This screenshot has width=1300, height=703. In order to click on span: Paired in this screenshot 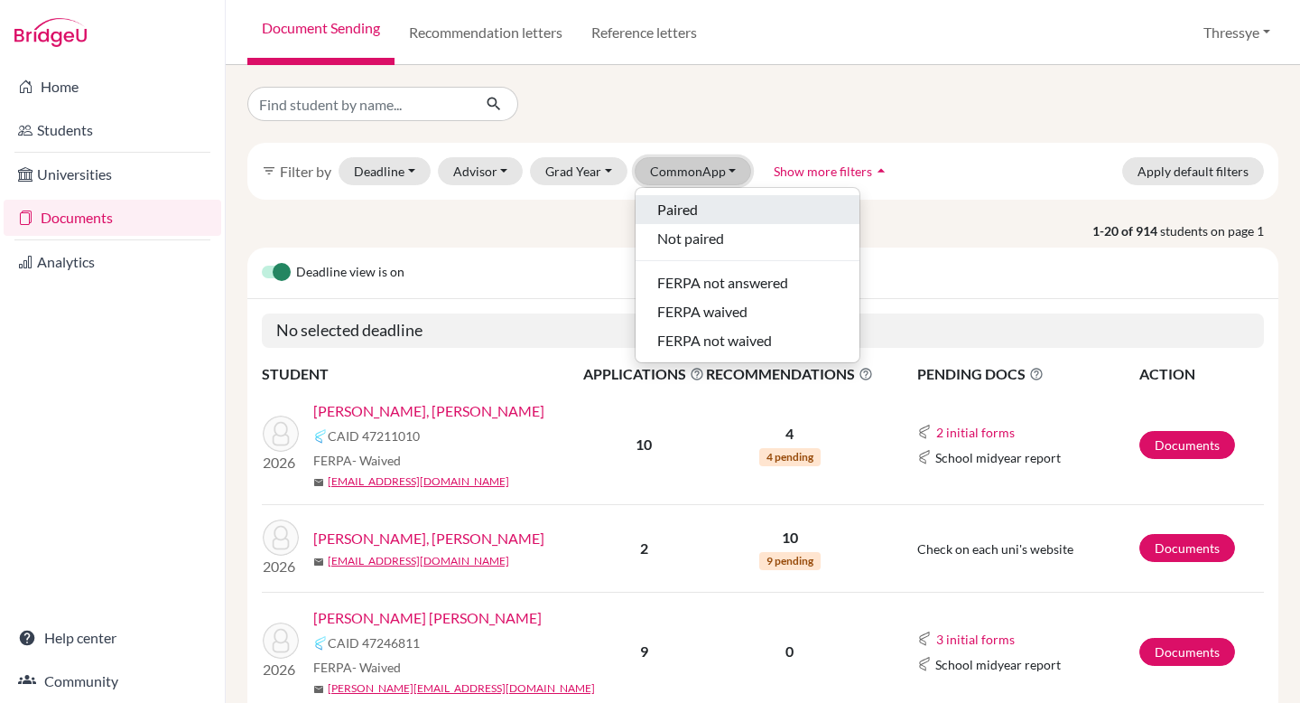, I will do `click(677, 210)`.